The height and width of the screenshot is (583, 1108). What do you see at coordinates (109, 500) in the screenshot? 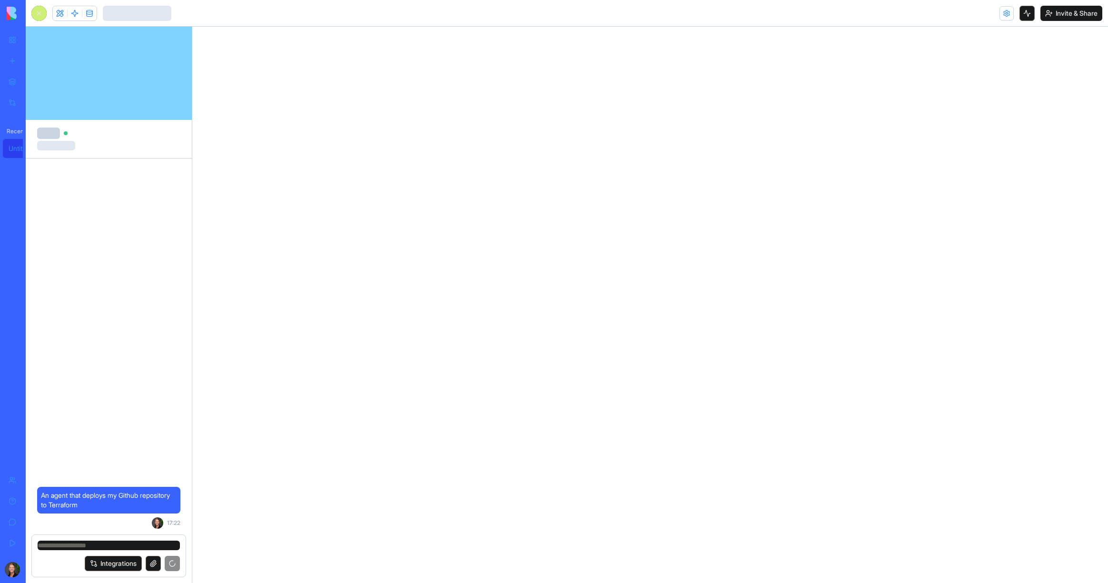
I see `span: An agent that deploys my Github repository to Terraform` at bounding box center [109, 500].